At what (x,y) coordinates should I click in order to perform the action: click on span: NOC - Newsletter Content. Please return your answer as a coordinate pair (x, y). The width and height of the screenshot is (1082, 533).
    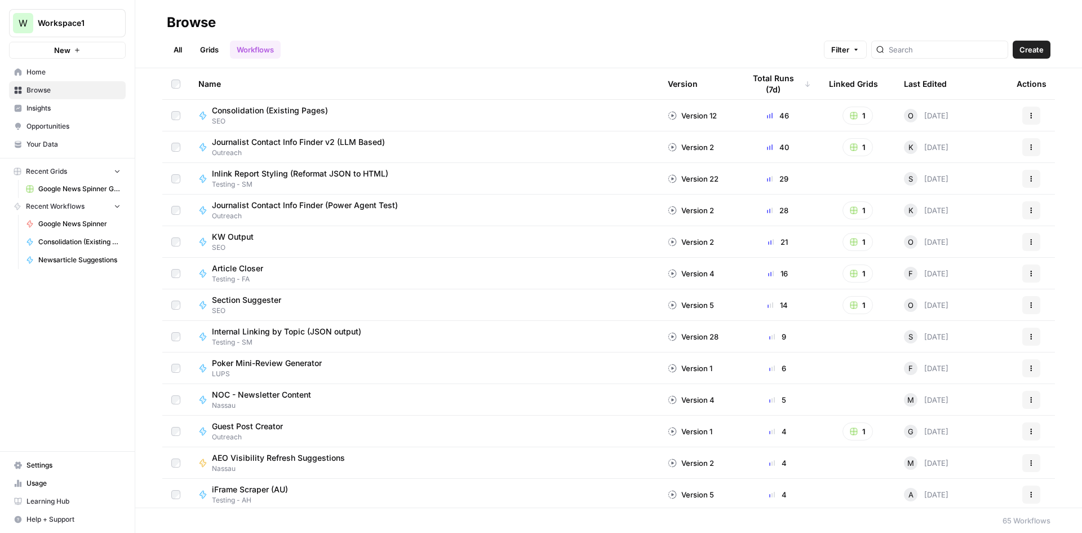
    Looking at the image, I should click on (262, 395).